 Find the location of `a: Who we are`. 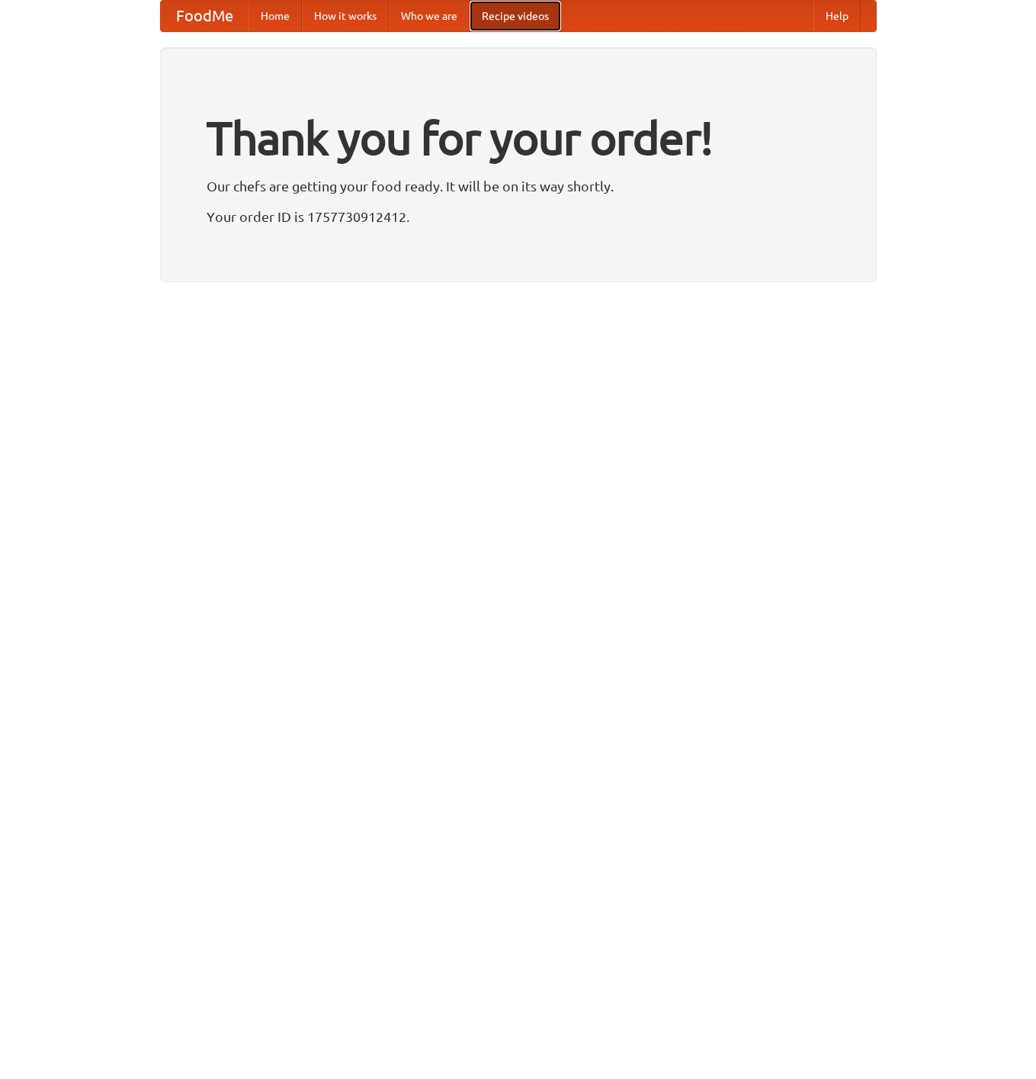

a: Who we are is located at coordinates (429, 16).